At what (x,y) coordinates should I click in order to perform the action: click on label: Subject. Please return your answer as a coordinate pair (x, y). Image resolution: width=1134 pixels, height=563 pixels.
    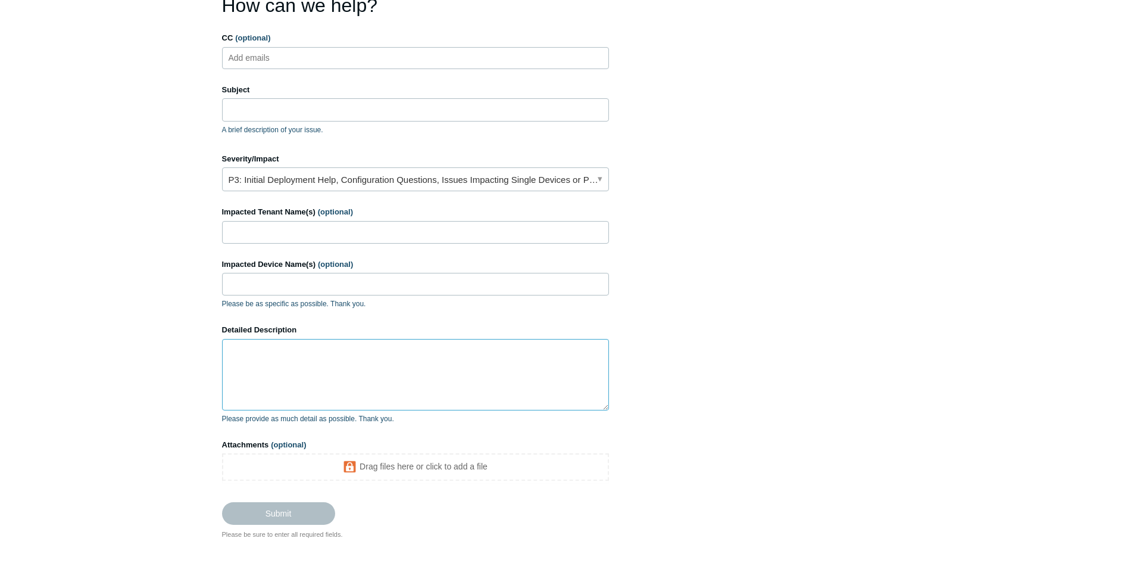
    Looking at the image, I should click on (416, 90).